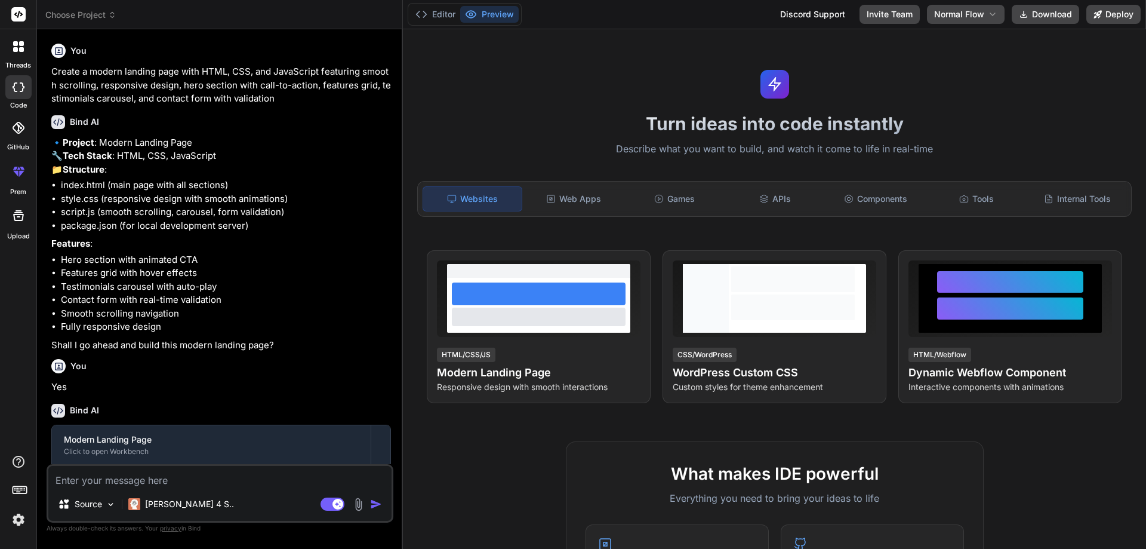 This screenshot has height=549, width=1146. What do you see at coordinates (226, 313) in the screenshot?
I see `li: Smooth scrolling navigation` at bounding box center [226, 313].